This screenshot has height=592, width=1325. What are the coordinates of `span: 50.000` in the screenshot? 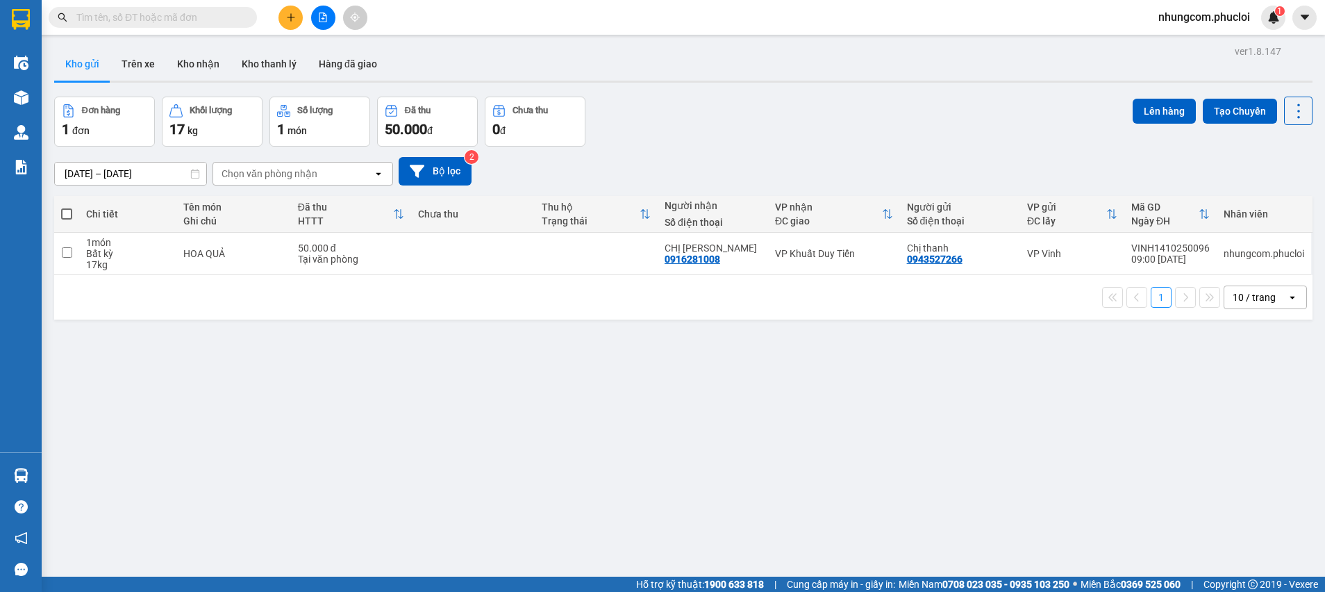 It's located at (406, 129).